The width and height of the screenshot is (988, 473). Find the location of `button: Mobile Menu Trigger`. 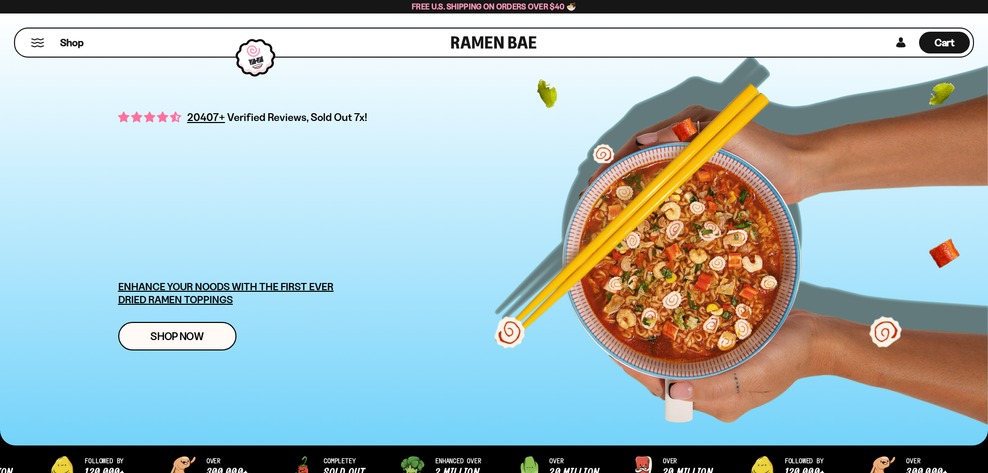

button: Mobile Menu Trigger is located at coordinates (37, 43).